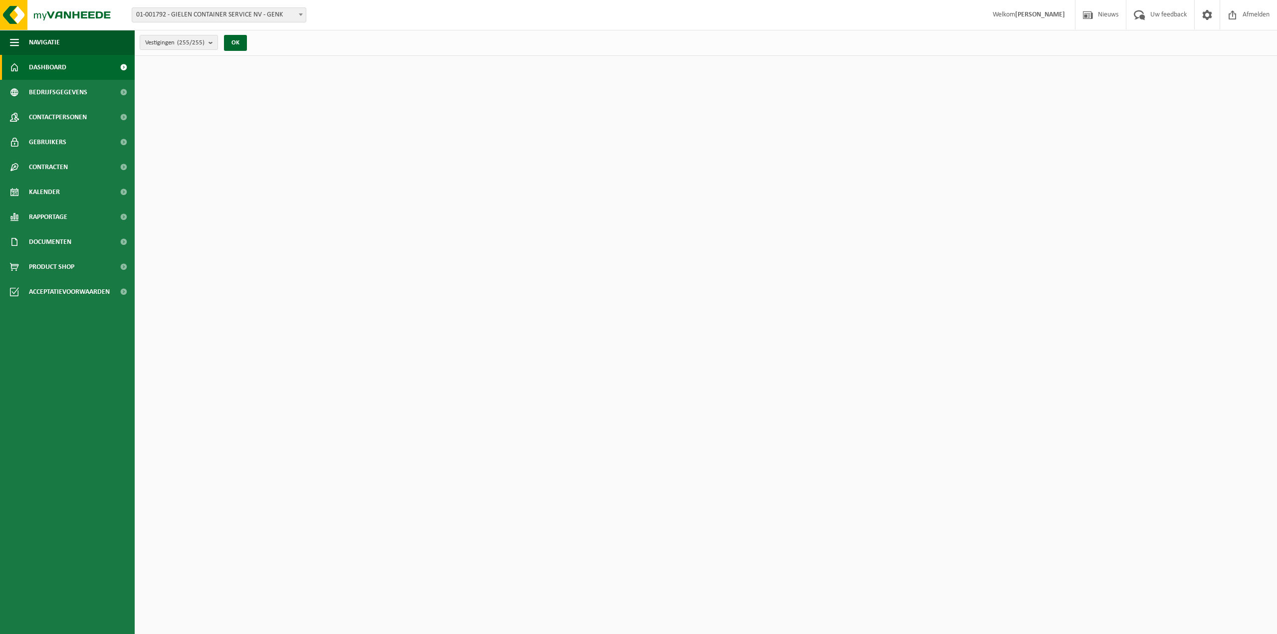  Describe the element at coordinates (50, 242) in the screenshot. I see `span: Documenten` at that location.